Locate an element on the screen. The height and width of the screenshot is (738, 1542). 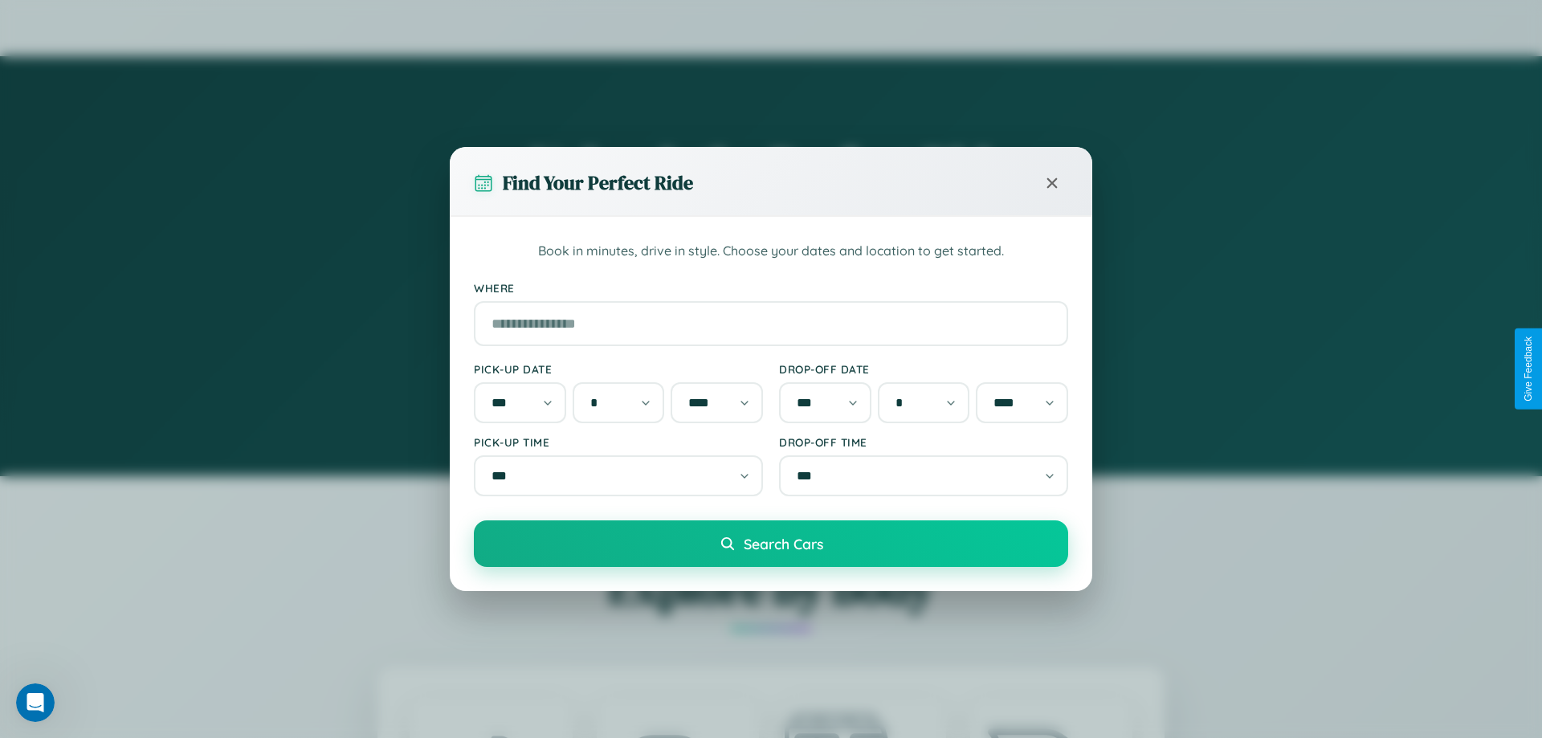
h3: Find Your Perfect Ride is located at coordinates (598, 182).